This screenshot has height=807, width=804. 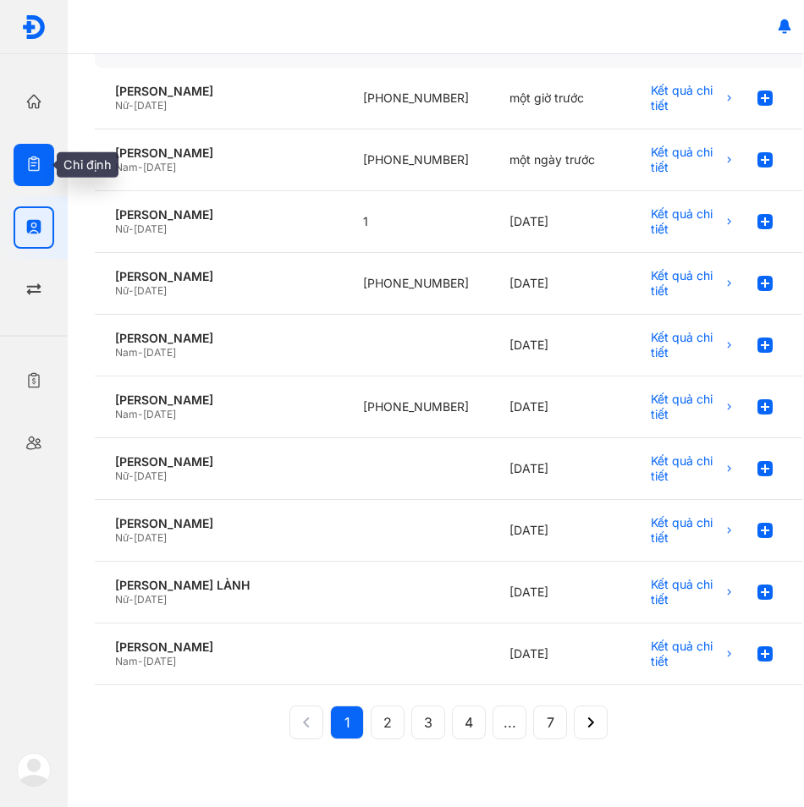 What do you see at coordinates (416, 222) in the screenshot?
I see `div: 1` at bounding box center [416, 222].